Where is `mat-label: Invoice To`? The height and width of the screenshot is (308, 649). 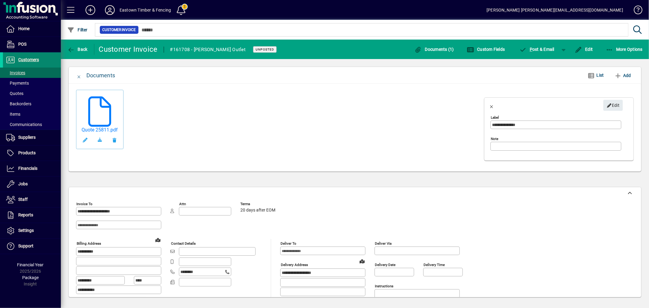
mat-label: Invoice To is located at coordinates (84, 204).